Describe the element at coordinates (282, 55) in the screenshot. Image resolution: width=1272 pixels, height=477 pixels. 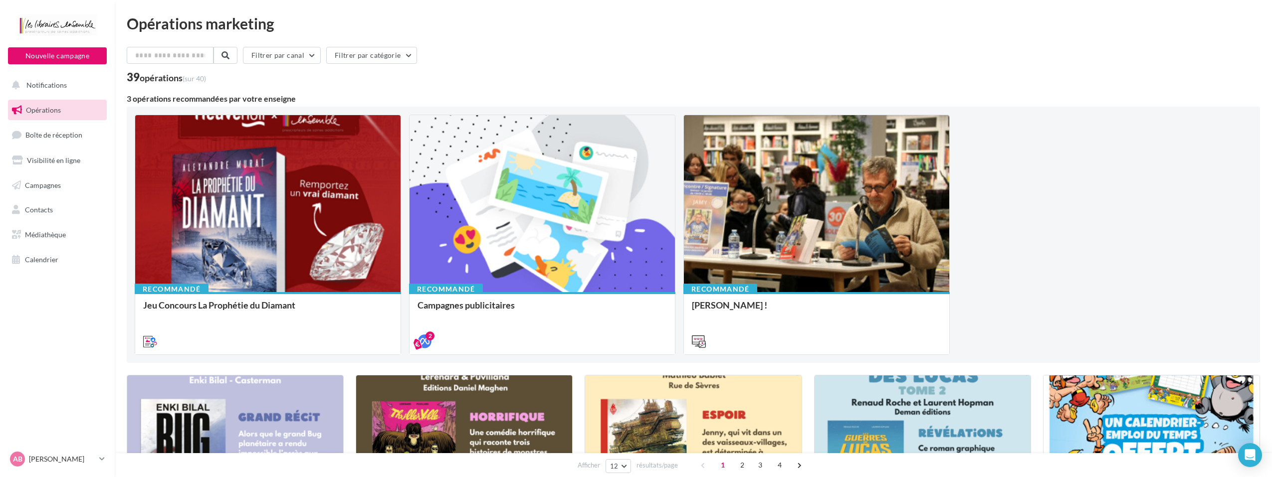
I see `button: Filtrer par canal` at that location.